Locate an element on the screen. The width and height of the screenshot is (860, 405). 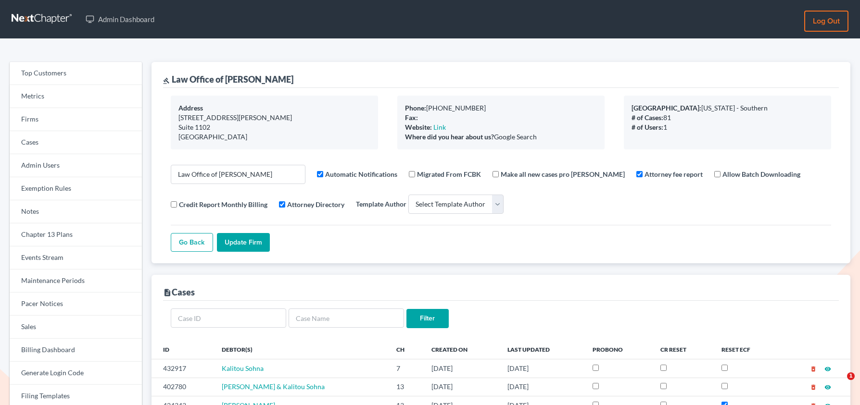
div: 1 is located at coordinates (727, 127).